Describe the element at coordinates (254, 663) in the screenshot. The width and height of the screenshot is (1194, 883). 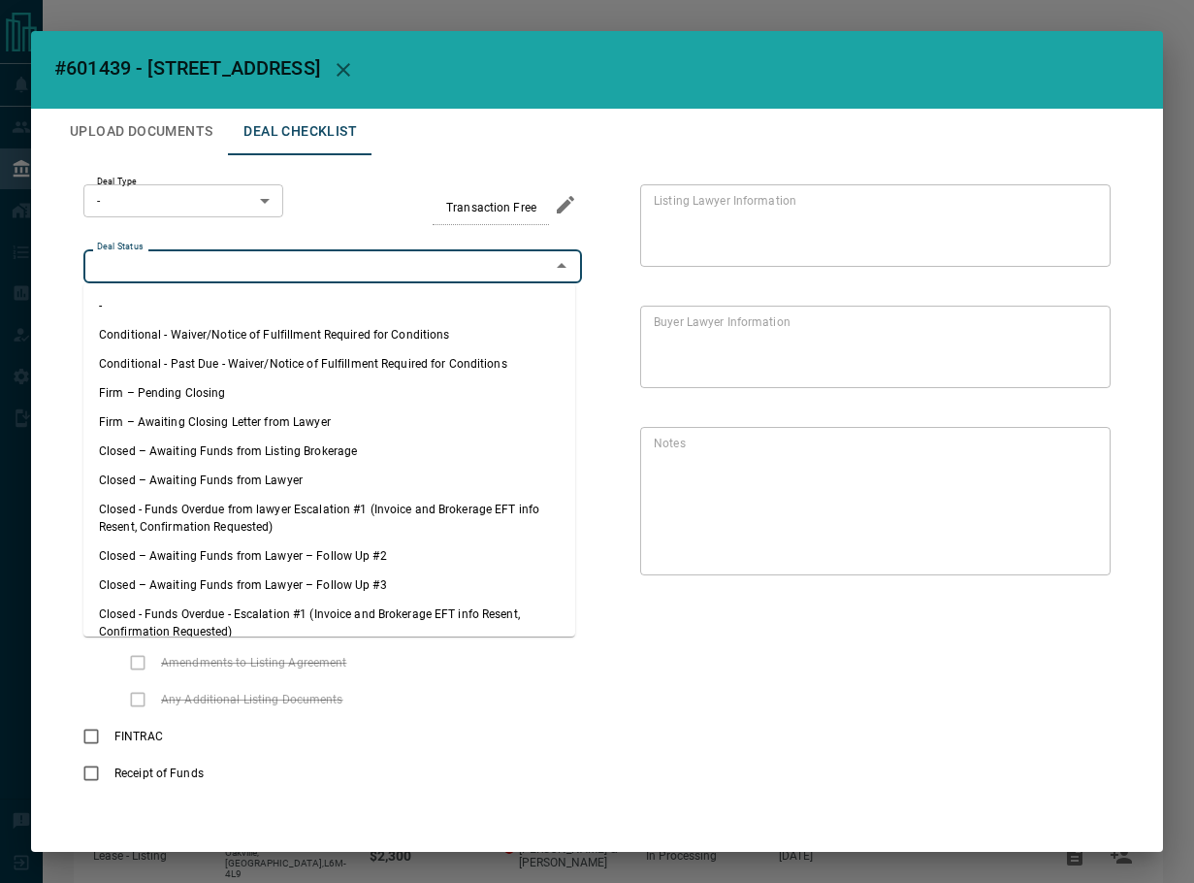
I see `span: Amendments to Listing Agreement` at that location.